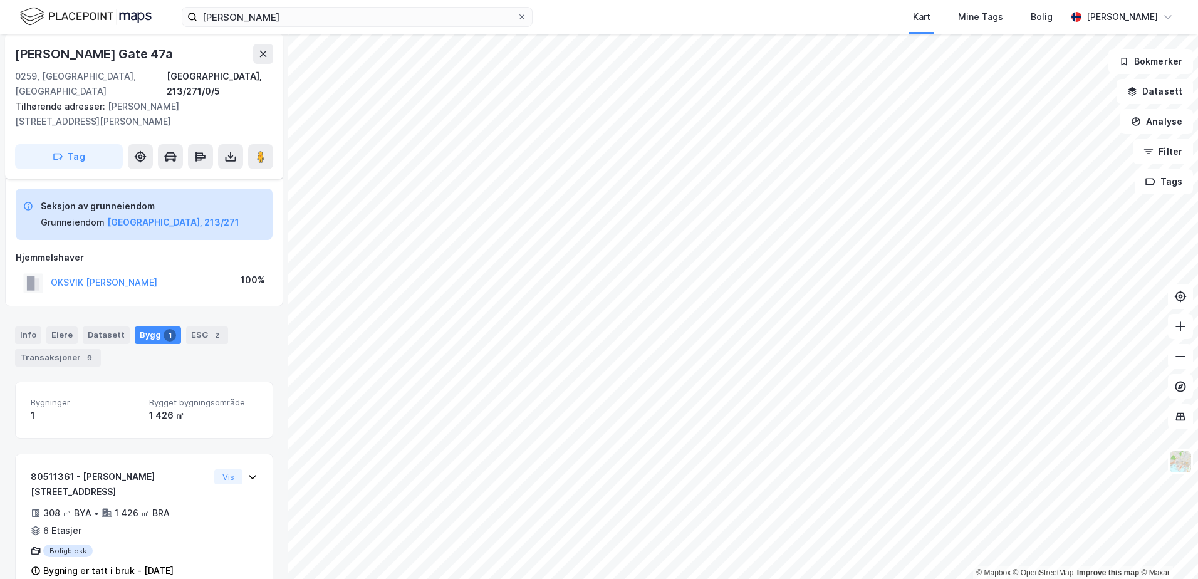 Image resolution: width=1198 pixels, height=579 pixels. Describe the element at coordinates (357, 17) in the screenshot. I see `input: Søk på adresse, matrikkel, gårdeiere, leietakere eller personer` at that location.